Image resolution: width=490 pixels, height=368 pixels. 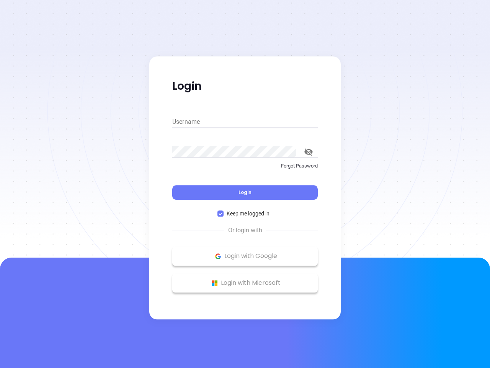 I want to click on button: Google Logo Login with Google, so click(x=245, y=256).